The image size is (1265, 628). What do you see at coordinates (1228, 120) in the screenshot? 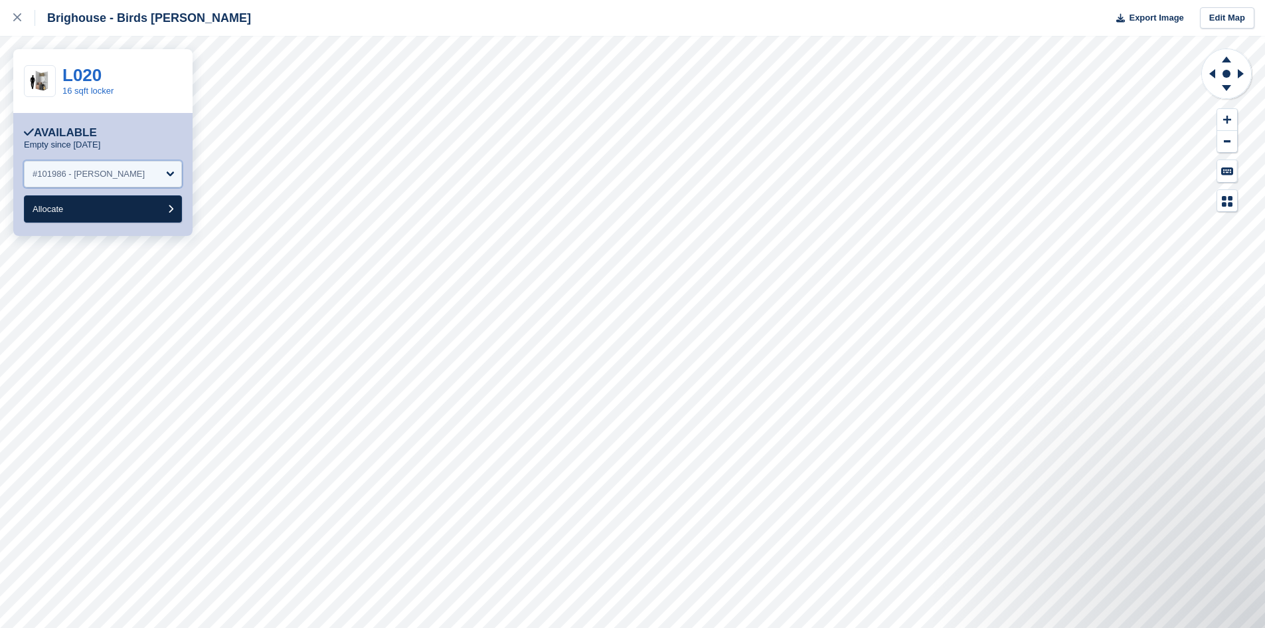
I see `button: Zoom In` at bounding box center [1228, 120].